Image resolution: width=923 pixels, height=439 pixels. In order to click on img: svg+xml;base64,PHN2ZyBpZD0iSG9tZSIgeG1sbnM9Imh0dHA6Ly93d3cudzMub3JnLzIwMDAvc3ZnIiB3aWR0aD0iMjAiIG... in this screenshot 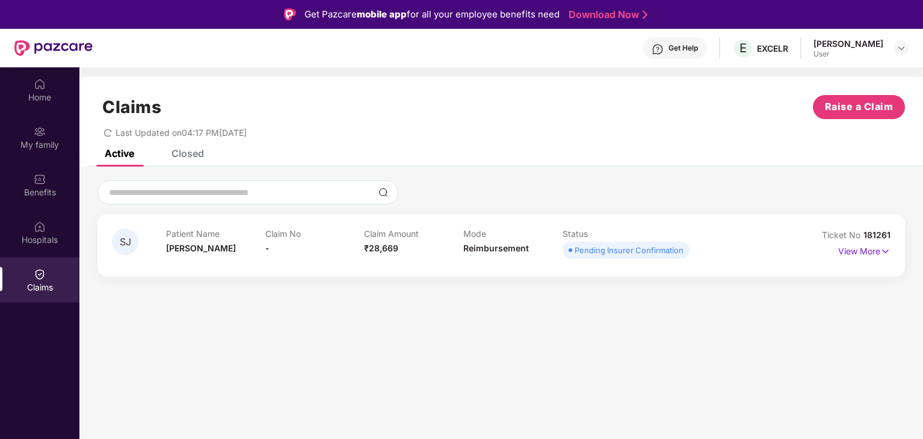, I will do `click(40, 84)`.